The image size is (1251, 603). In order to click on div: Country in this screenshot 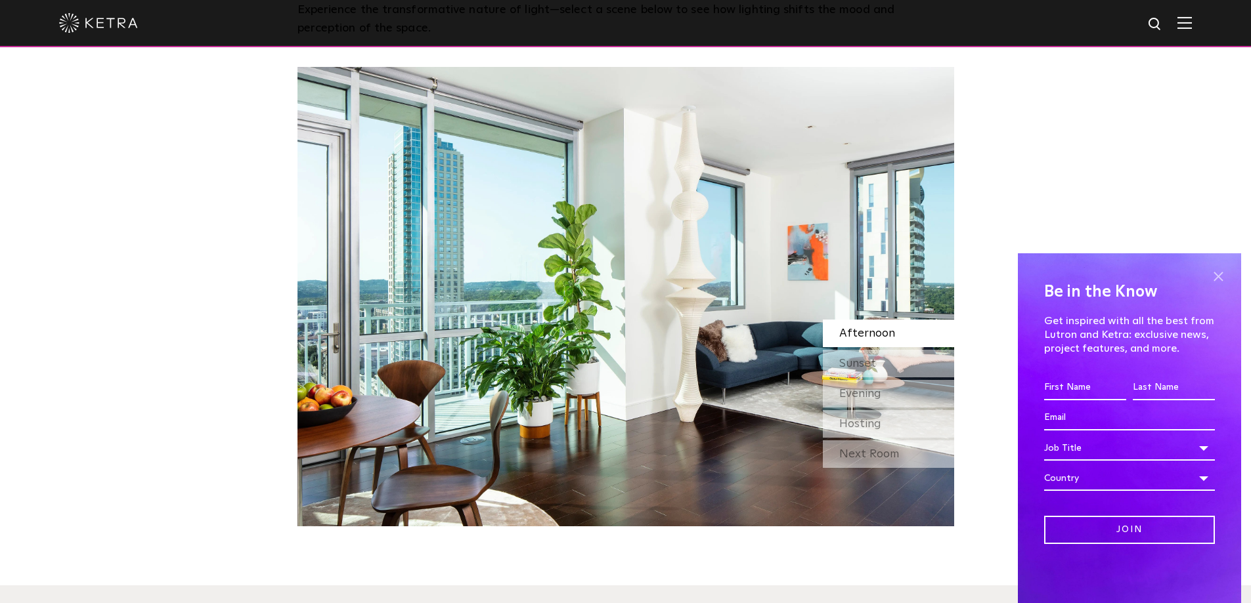, I will do `click(1129, 479)`.